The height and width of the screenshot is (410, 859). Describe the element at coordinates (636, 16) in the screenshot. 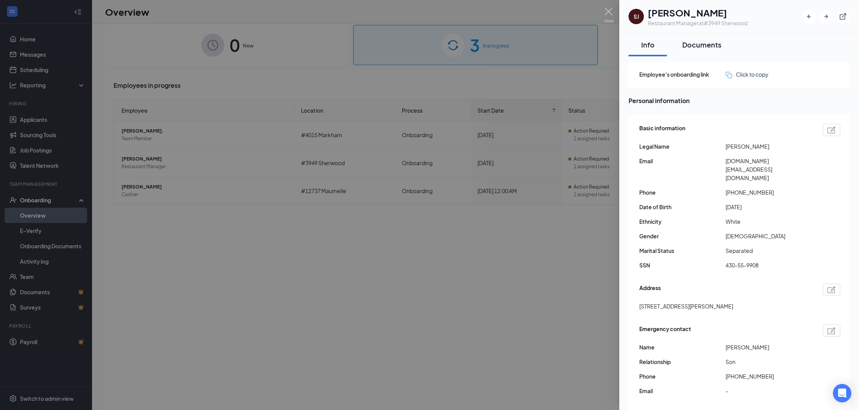

I see `div: SJ` at that location.